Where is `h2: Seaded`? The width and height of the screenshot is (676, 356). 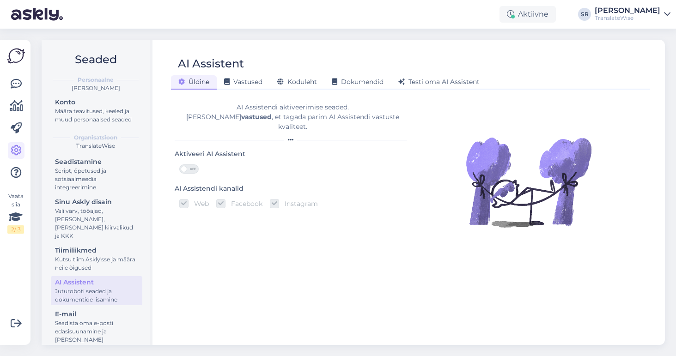 h2: Seaded is located at coordinates (96, 60).